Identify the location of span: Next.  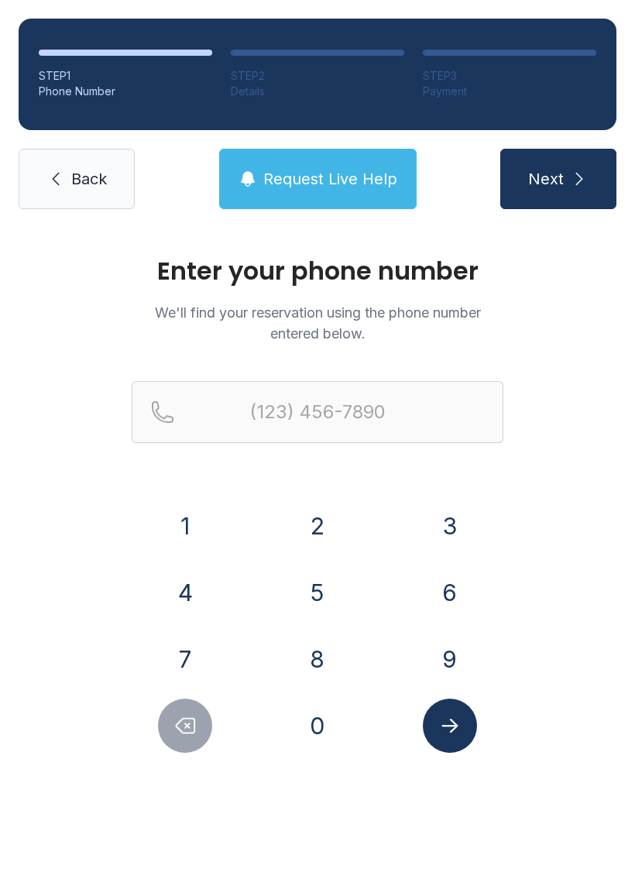
(546, 179).